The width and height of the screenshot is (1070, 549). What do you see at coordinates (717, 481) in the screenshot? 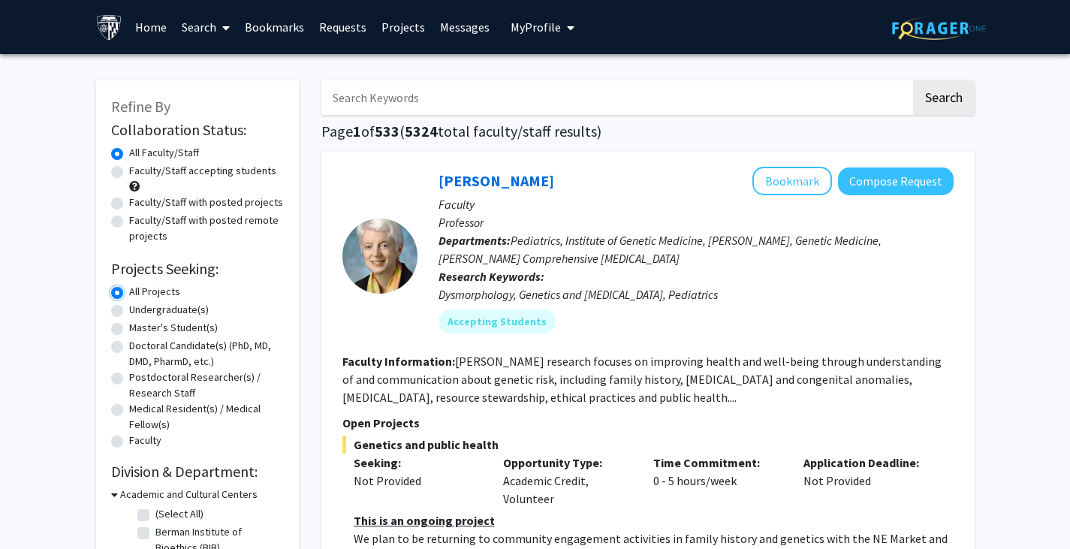
I see `div: 0 - 5 hours/week` at bounding box center [717, 481].